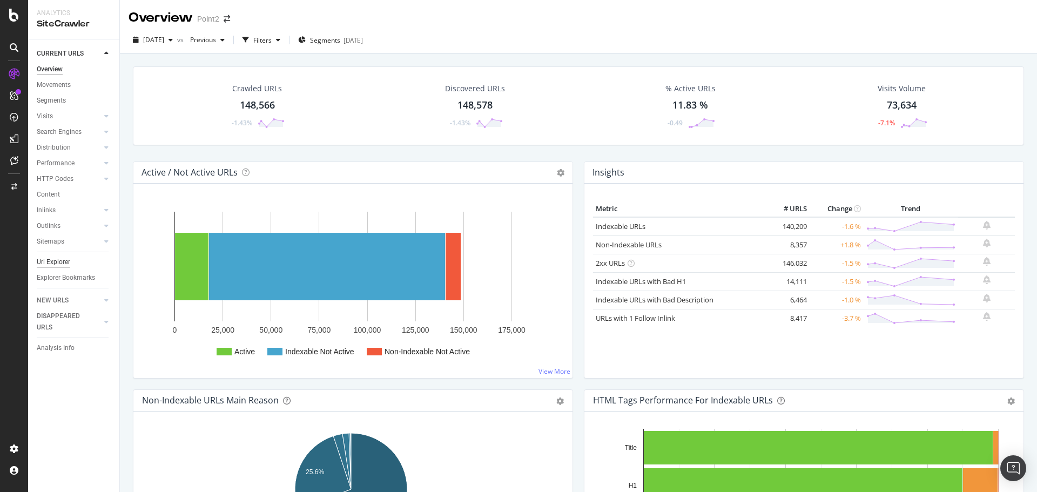 Image resolution: width=1037 pixels, height=492 pixels. I want to click on div: Content, so click(48, 194).